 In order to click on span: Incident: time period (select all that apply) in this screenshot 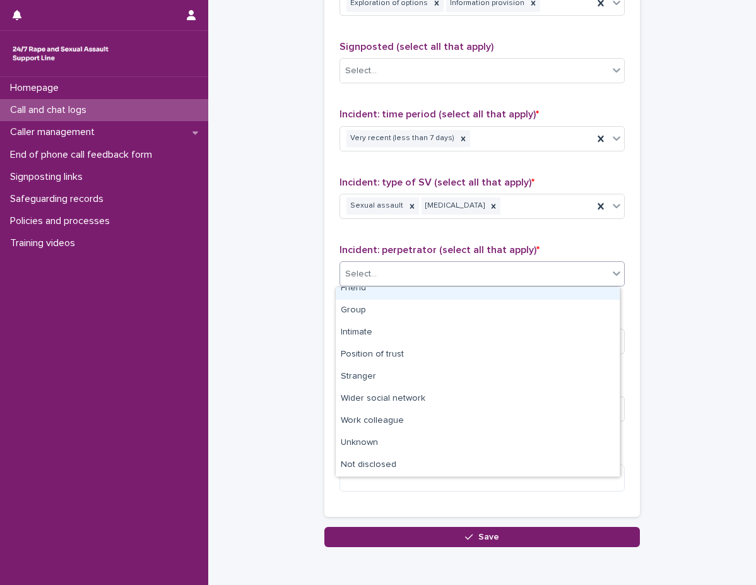, I will do `click(439, 114)`.